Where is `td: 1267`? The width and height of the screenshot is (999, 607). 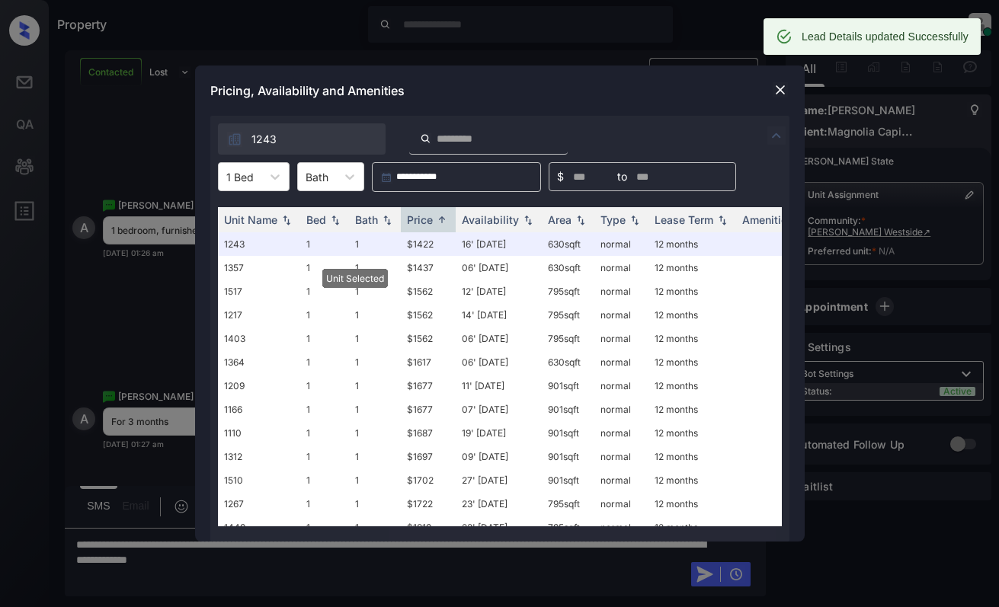 td: 1267 is located at coordinates (259, 504).